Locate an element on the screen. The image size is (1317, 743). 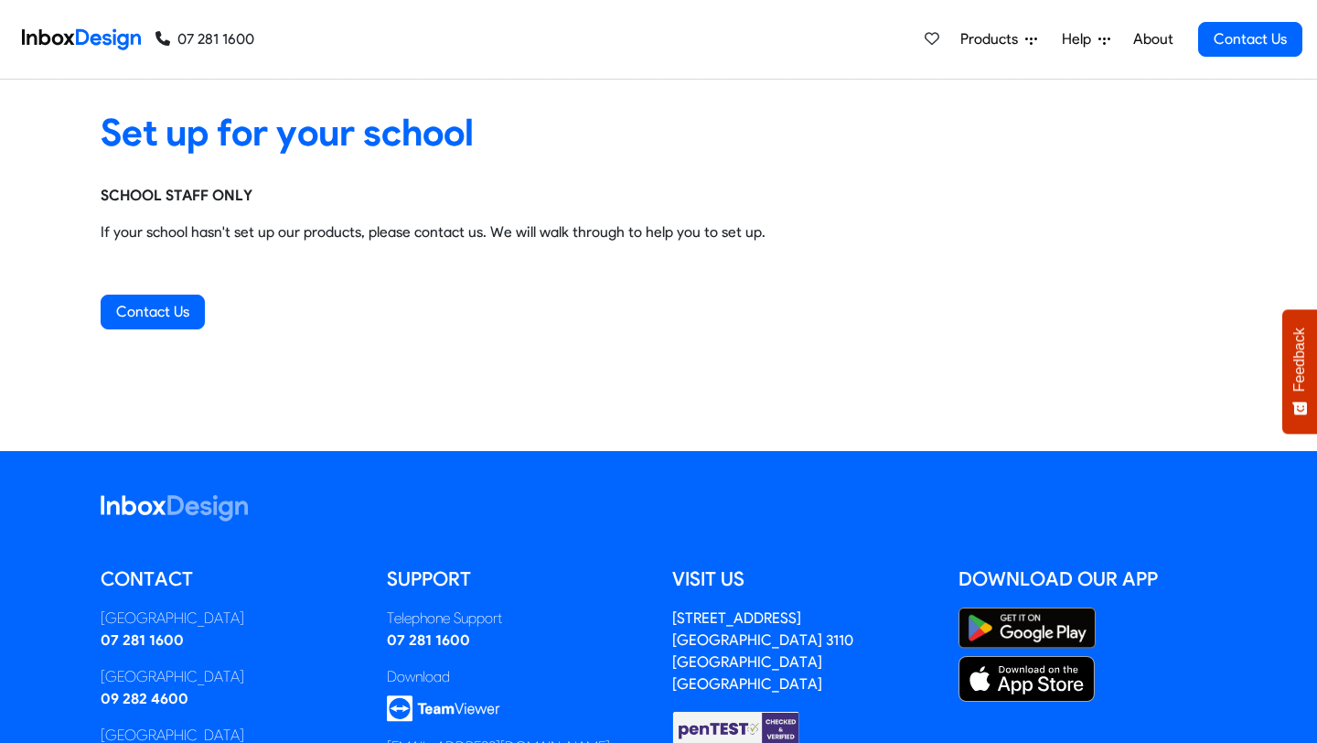
button: Feedback - Show survey is located at coordinates (1300, 371).